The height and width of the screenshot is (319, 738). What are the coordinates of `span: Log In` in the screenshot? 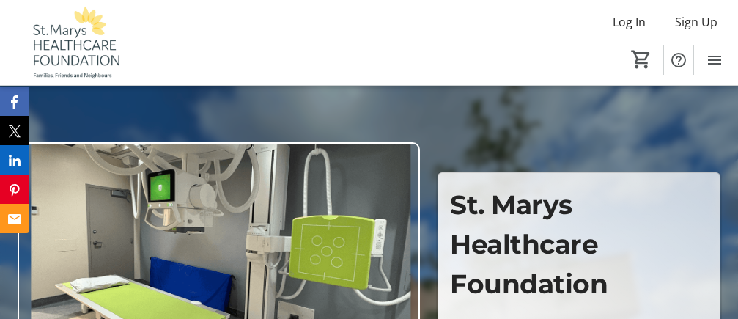 It's located at (629, 22).